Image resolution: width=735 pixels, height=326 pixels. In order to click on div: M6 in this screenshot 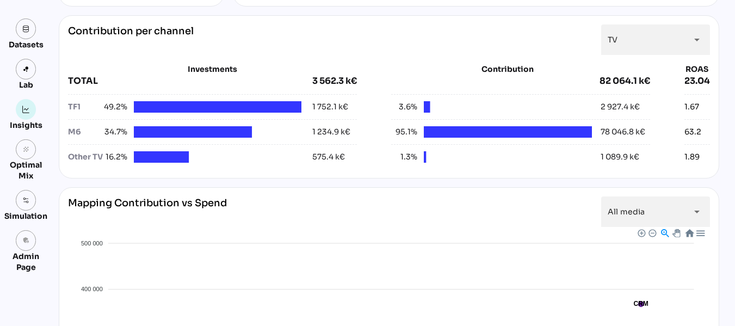, I will do `click(84, 132)`.